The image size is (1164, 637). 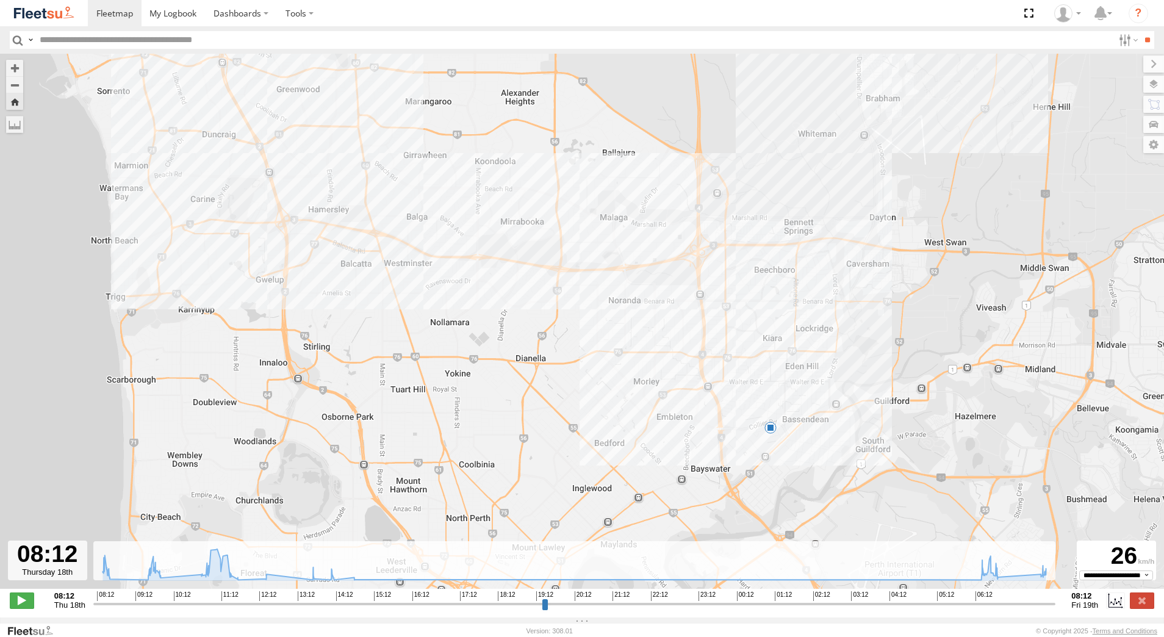 What do you see at coordinates (898, 596) in the screenshot?
I see `span: 04:12` at bounding box center [898, 596].